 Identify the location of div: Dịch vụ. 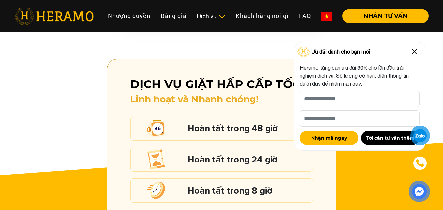
(211, 16).